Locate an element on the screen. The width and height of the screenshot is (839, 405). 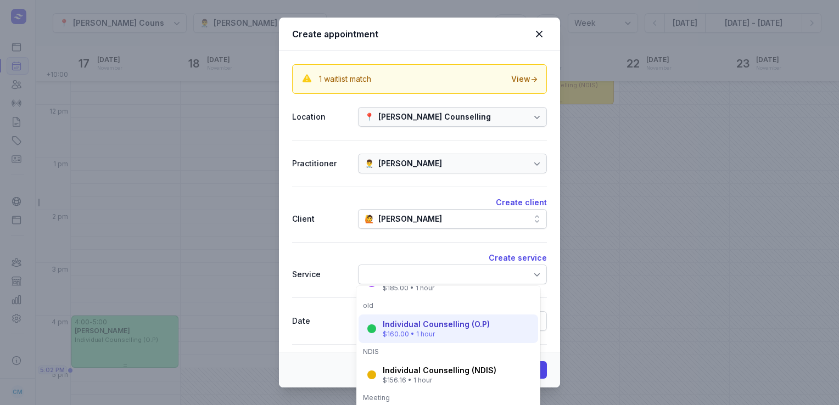
button: Create service is located at coordinates (518, 258).